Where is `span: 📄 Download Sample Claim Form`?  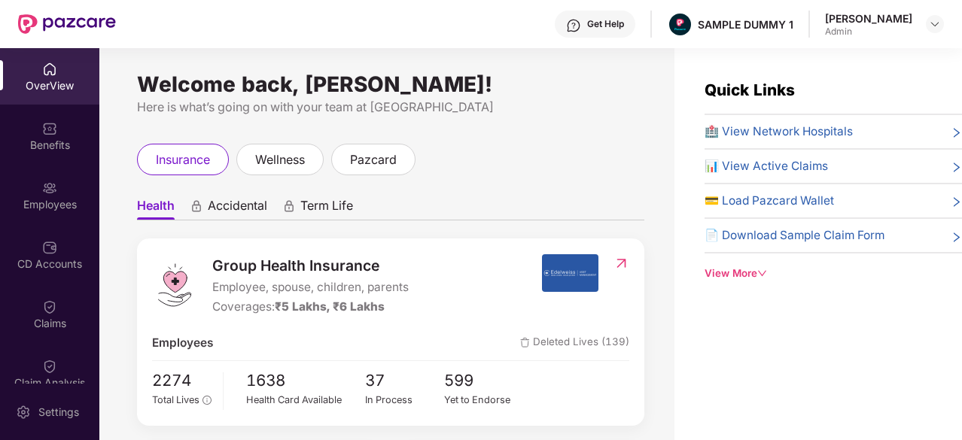 span: 📄 Download Sample Claim Form is located at coordinates (794, 235).